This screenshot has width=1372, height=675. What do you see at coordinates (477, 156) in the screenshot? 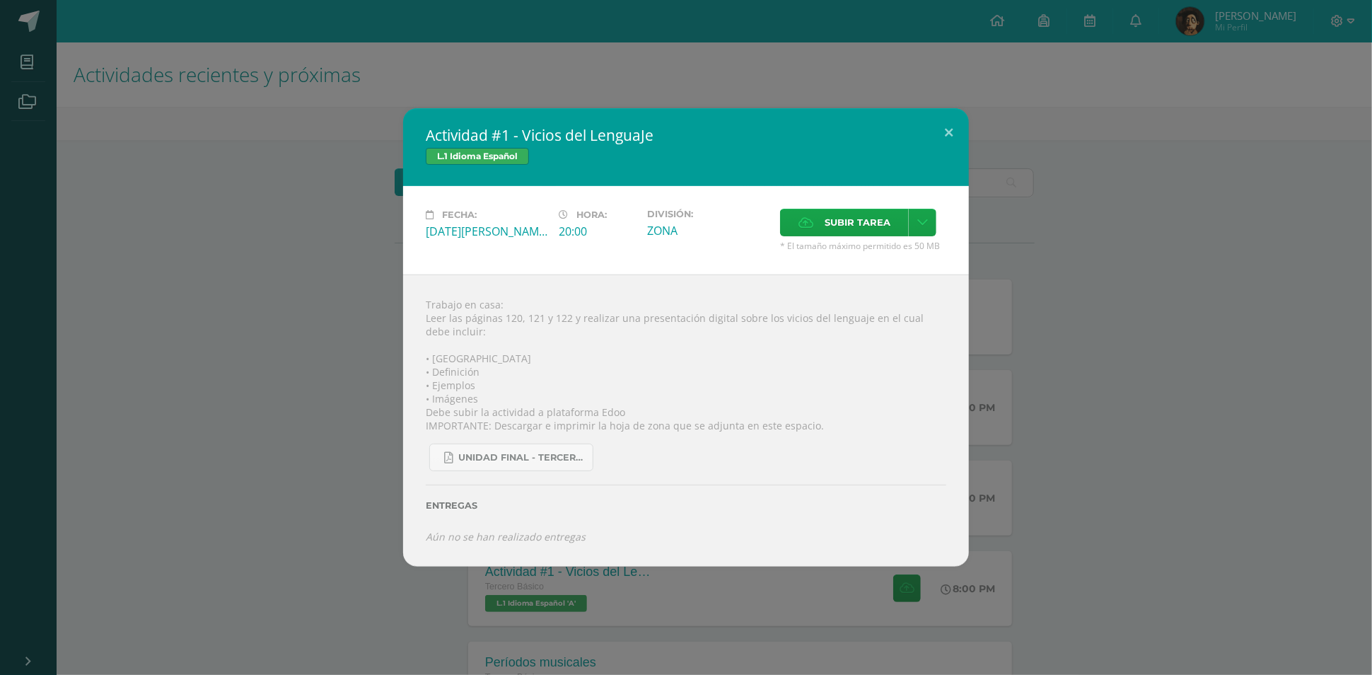
I see `span: L.1 Idioma Español` at bounding box center [477, 156].